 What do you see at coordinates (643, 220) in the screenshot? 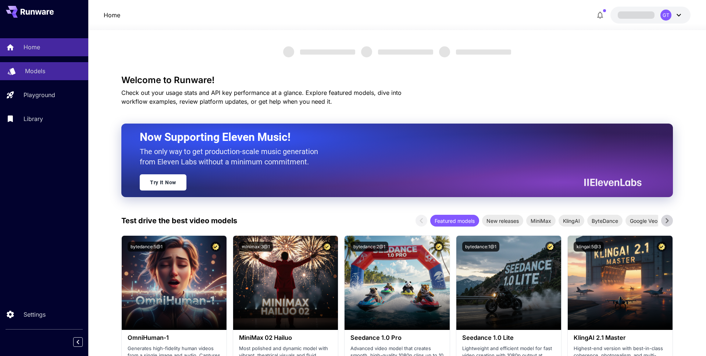
I see `div: Google Veo` at bounding box center [643, 220].